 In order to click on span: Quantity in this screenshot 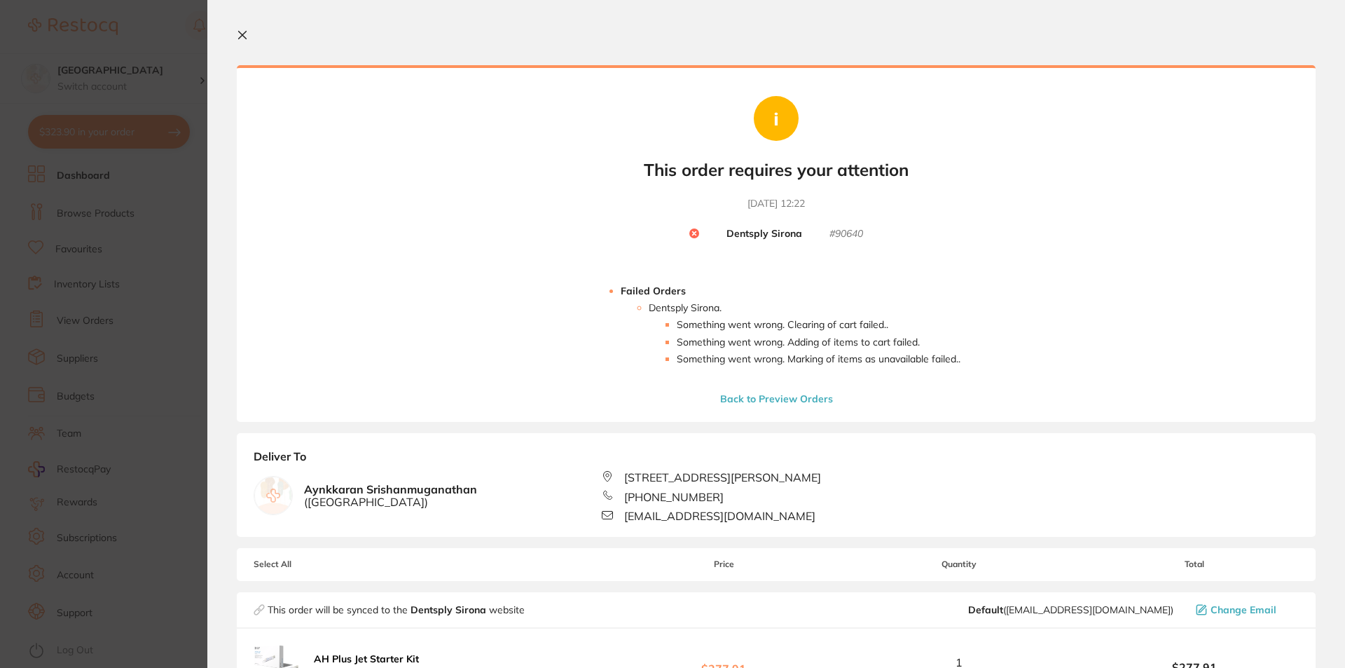, I will do `click(959, 564)`.